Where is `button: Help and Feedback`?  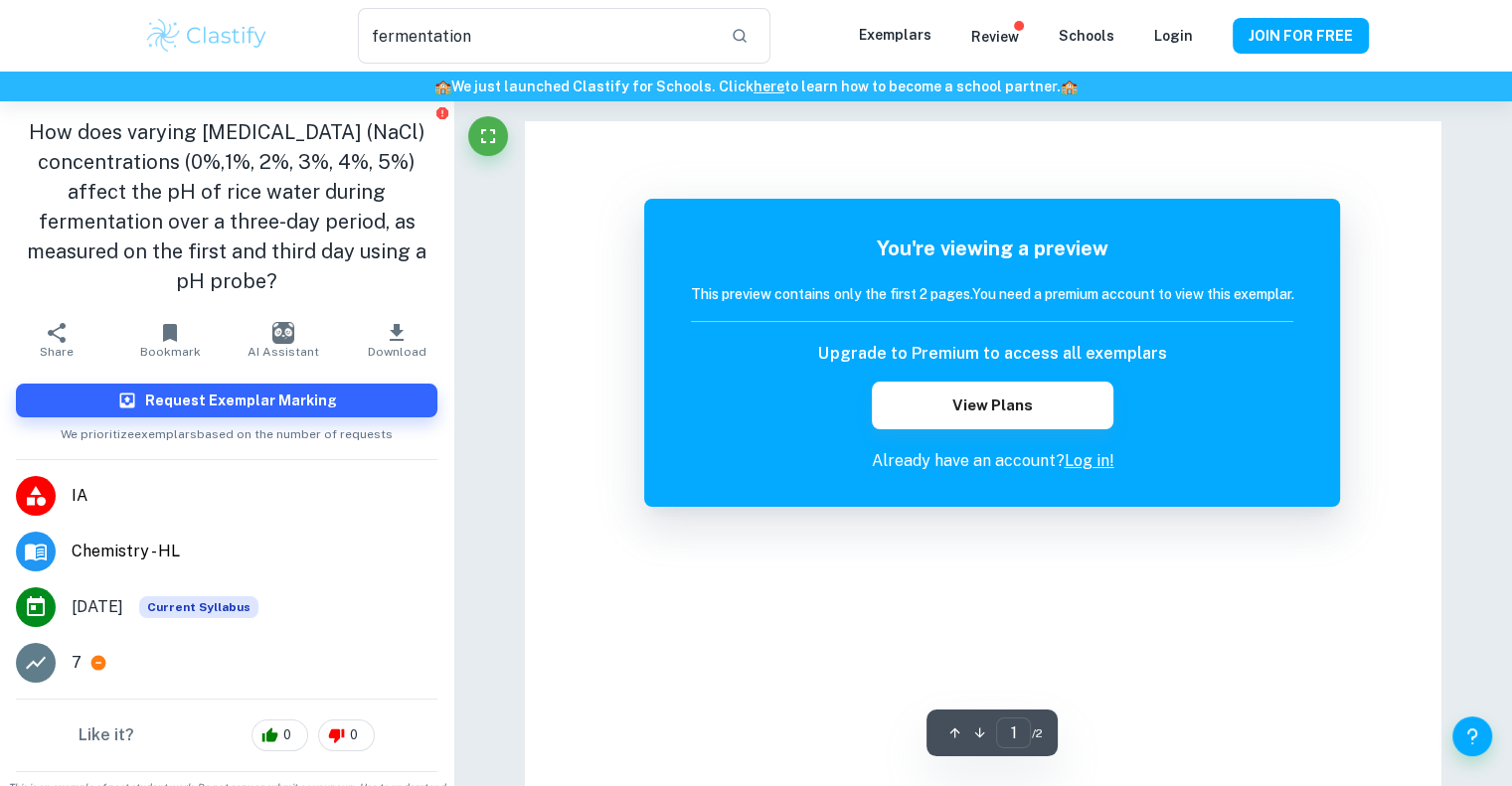
button: Help and Feedback is located at coordinates (1472, 736).